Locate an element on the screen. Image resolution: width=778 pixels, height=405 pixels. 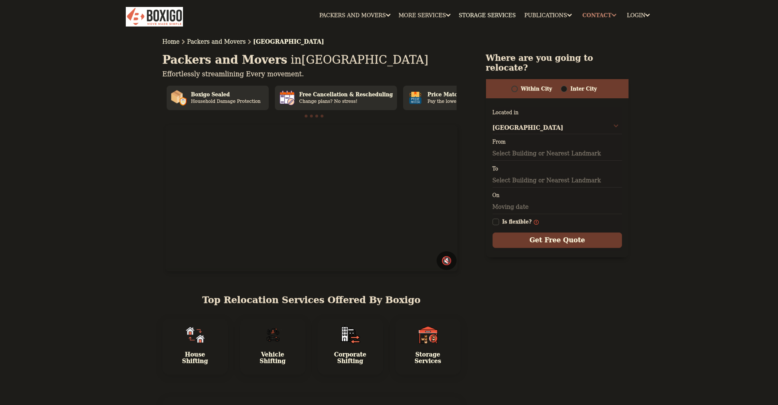
a: CorporateShifting is located at coordinates (350, 358).